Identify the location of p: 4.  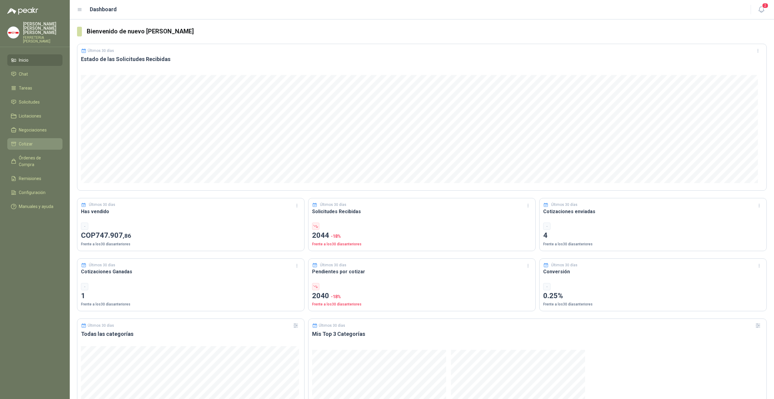
(653, 235).